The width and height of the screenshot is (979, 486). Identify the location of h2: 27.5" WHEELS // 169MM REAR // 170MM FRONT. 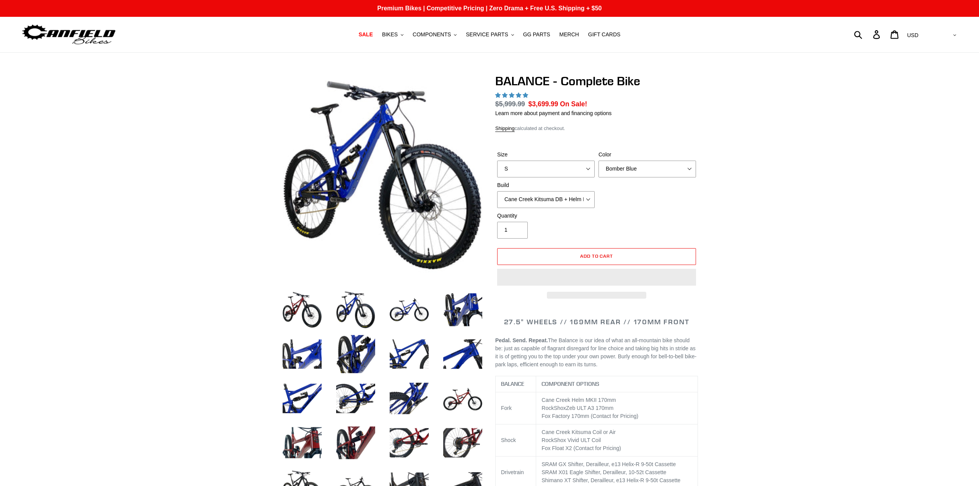
(597, 322).